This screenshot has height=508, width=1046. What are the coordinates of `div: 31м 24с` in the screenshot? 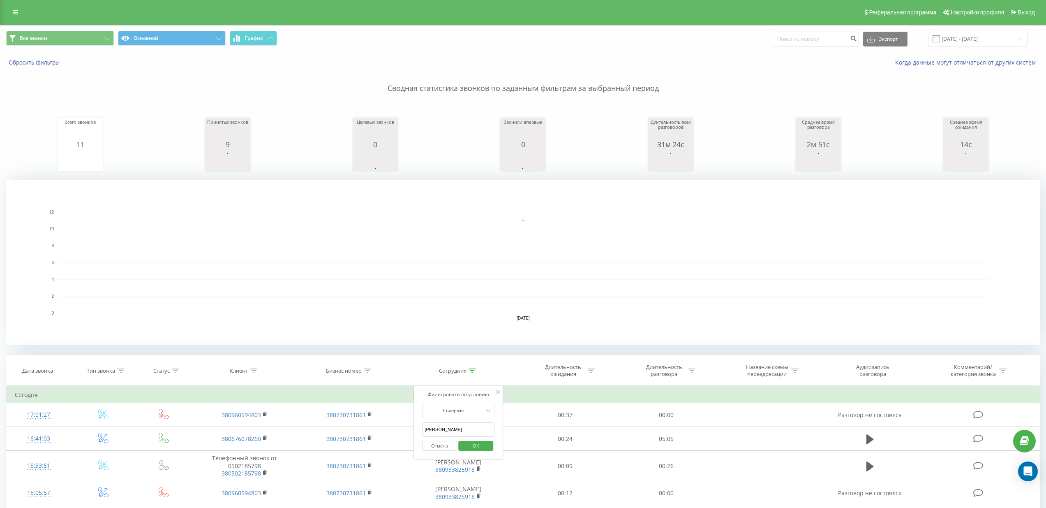 It's located at (671, 144).